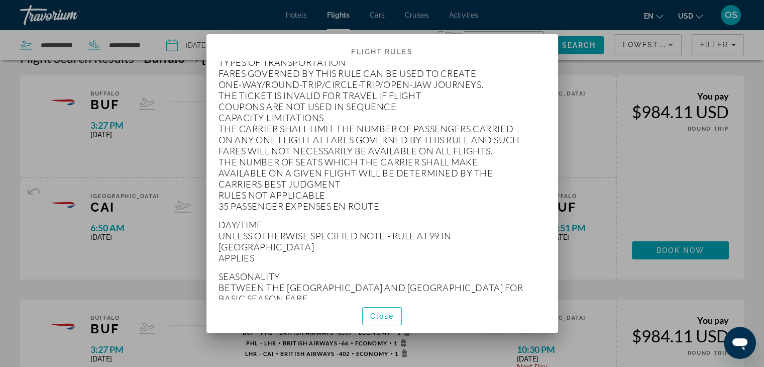 Image resolution: width=764 pixels, height=367 pixels. Describe the element at coordinates (382, 316) in the screenshot. I see `span: Close` at that location.